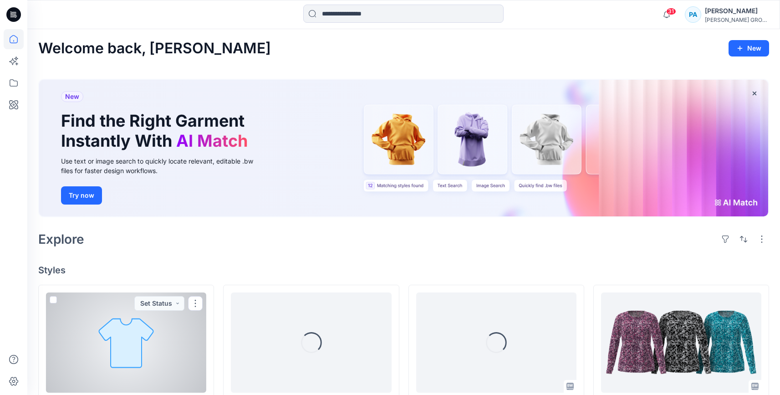  Describe the element at coordinates (748, 48) in the screenshot. I see `button: New` at that location.